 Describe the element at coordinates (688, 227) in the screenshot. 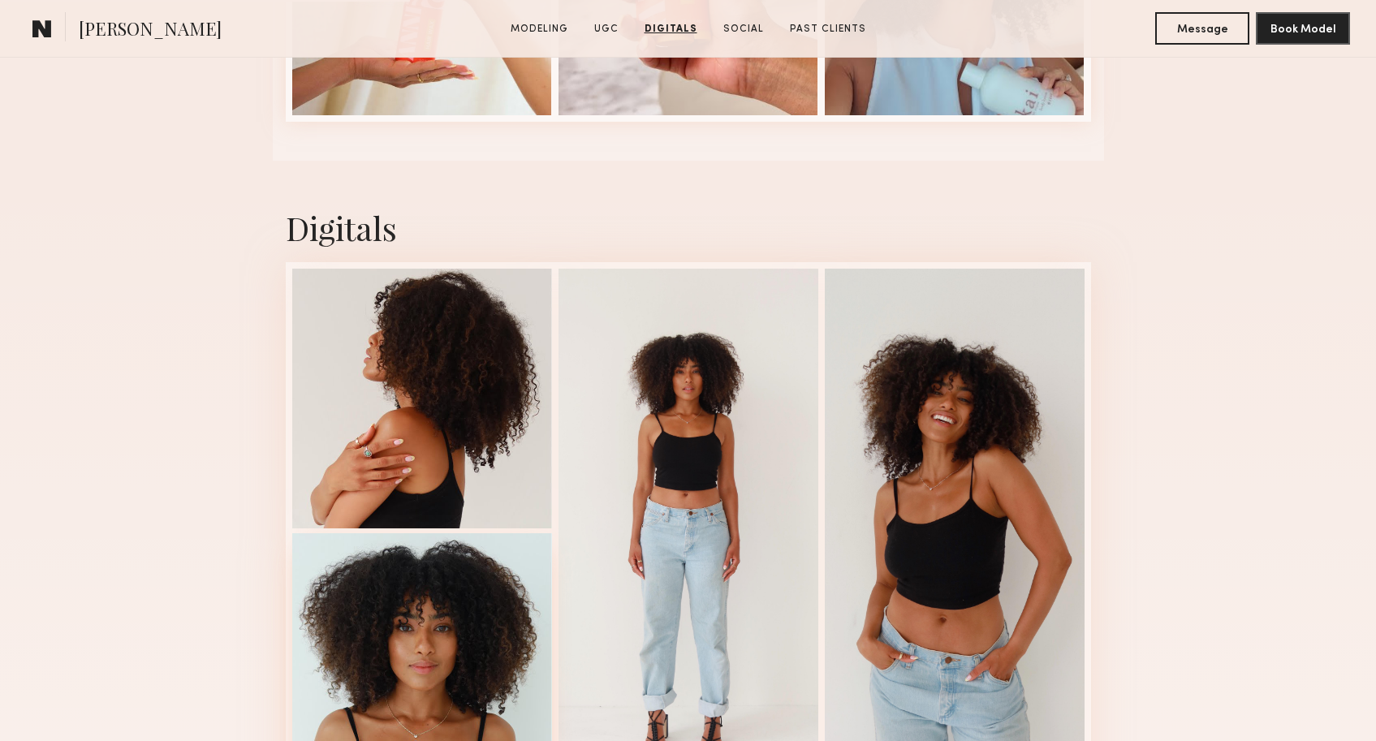

I see `div: Digitals` at that location.